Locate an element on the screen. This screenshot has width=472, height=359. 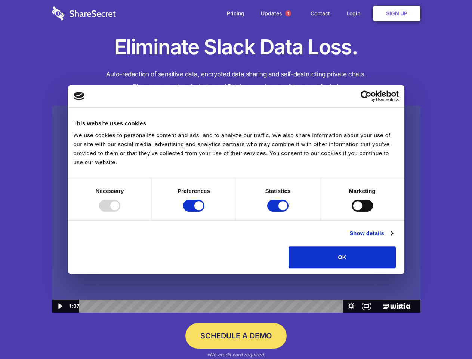
strong: Preferences is located at coordinates (194, 191).